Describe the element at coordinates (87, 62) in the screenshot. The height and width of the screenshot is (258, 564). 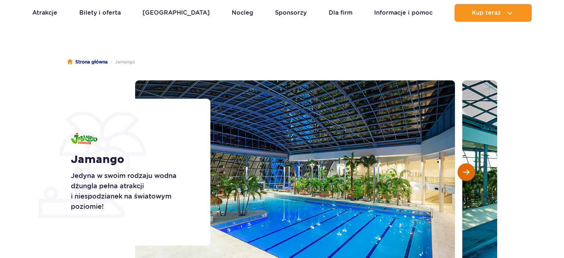
I see `a: Strona główna` at that location.